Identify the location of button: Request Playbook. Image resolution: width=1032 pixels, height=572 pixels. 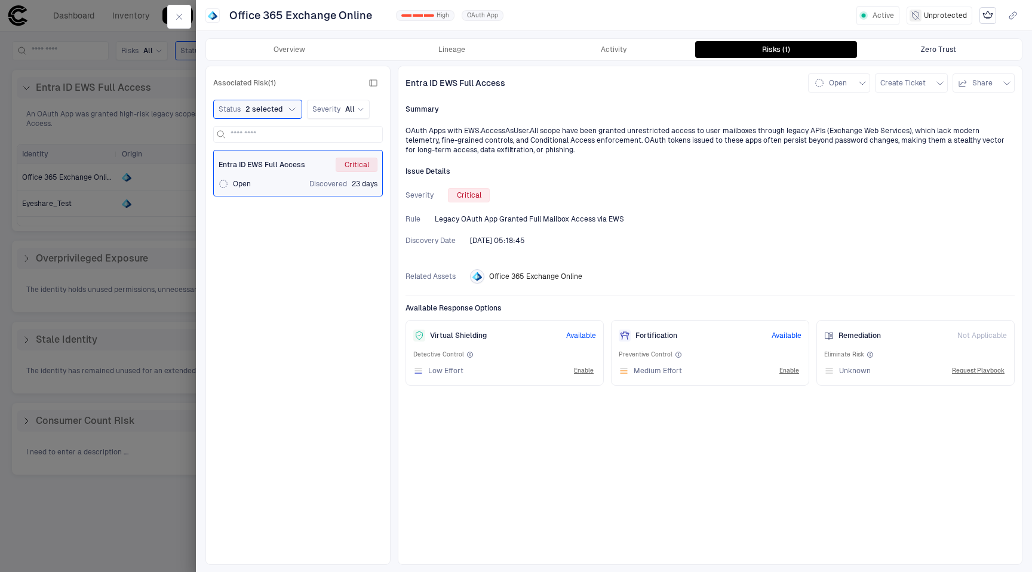
(978, 371).